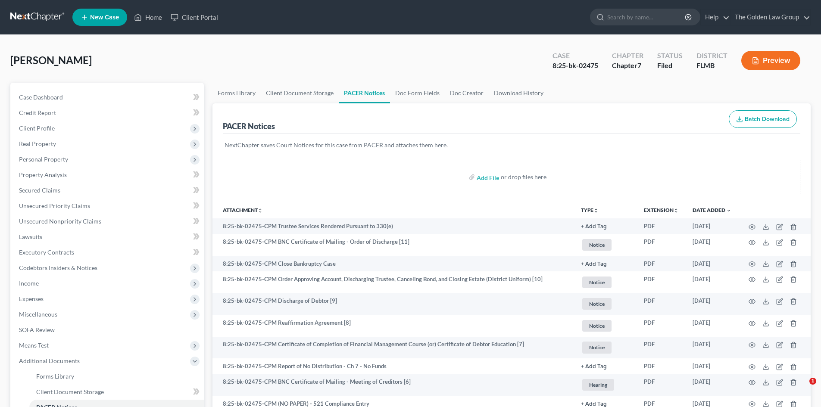  Describe the element at coordinates (467, 93) in the screenshot. I see `a: Doc Creator` at that location.